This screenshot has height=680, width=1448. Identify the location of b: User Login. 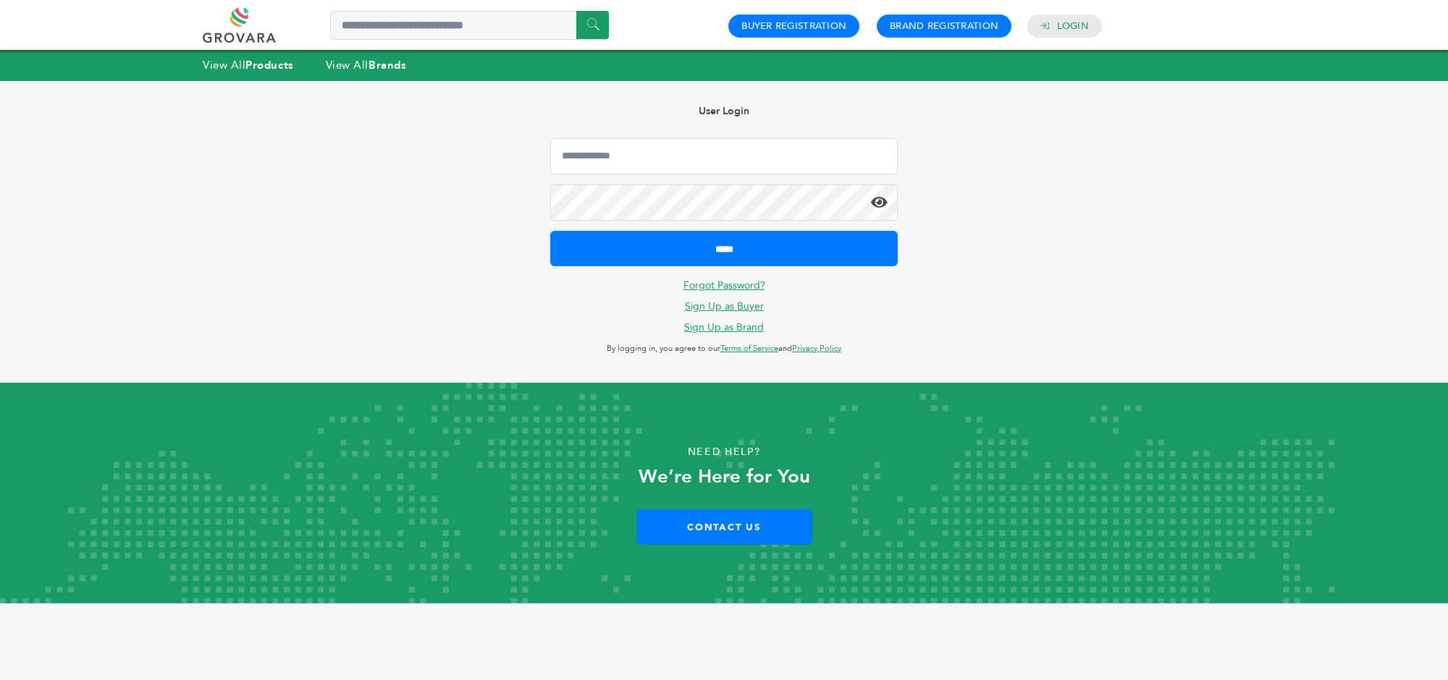
(724, 111).